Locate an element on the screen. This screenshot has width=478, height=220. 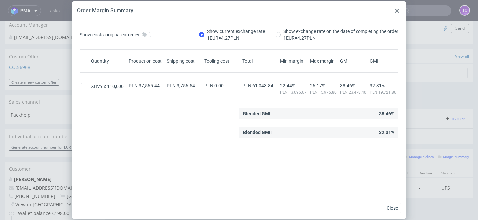
span: Blended GMI is located at coordinates (256, 114).